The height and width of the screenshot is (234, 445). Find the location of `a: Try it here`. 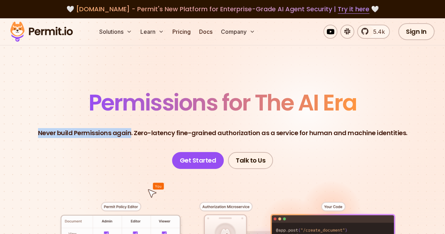

a: Try it here is located at coordinates (354, 9).